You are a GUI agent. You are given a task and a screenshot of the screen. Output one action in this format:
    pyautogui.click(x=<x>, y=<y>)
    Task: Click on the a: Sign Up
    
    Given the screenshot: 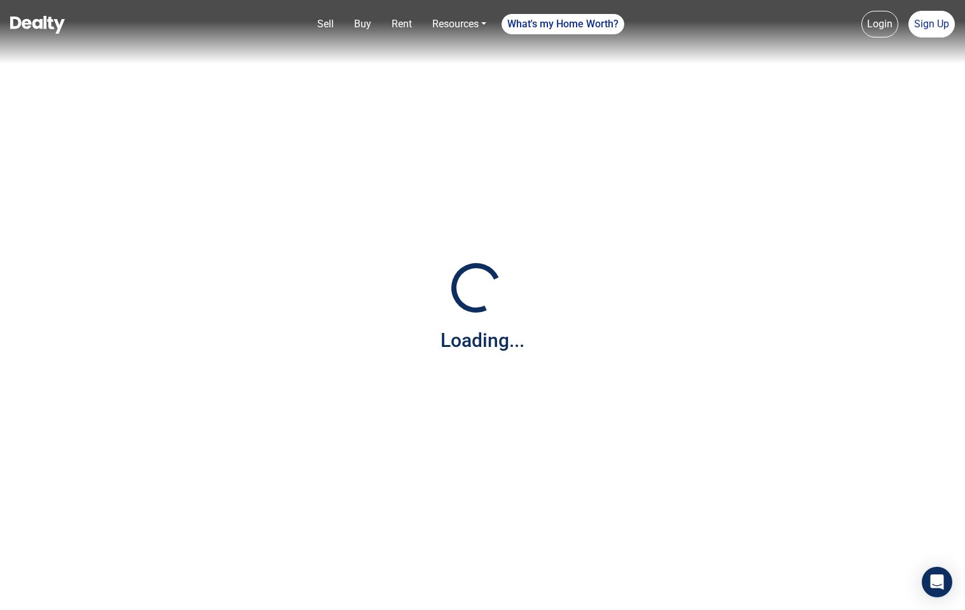 What is the action you would take?
    pyautogui.click(x=931, y=24)
    